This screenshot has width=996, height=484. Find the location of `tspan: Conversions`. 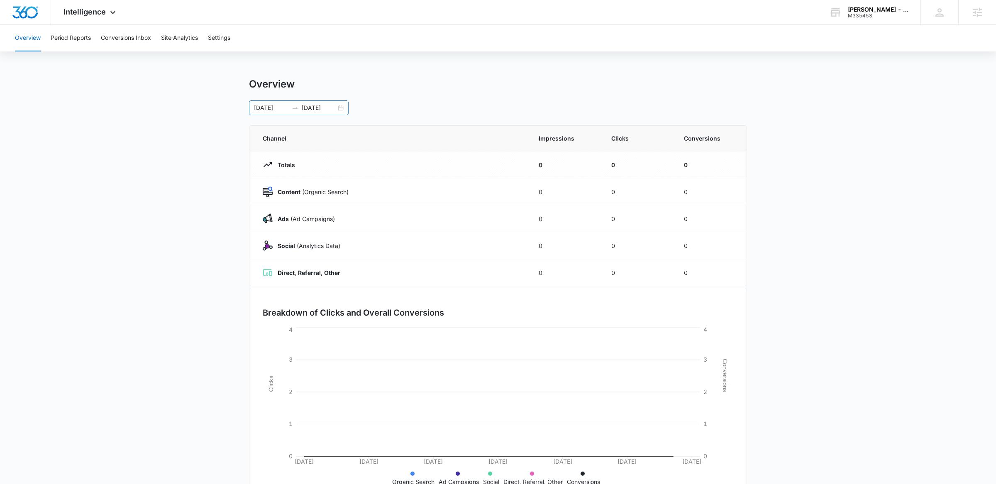

tspan: Conversions is located at coordinates (725, 376).